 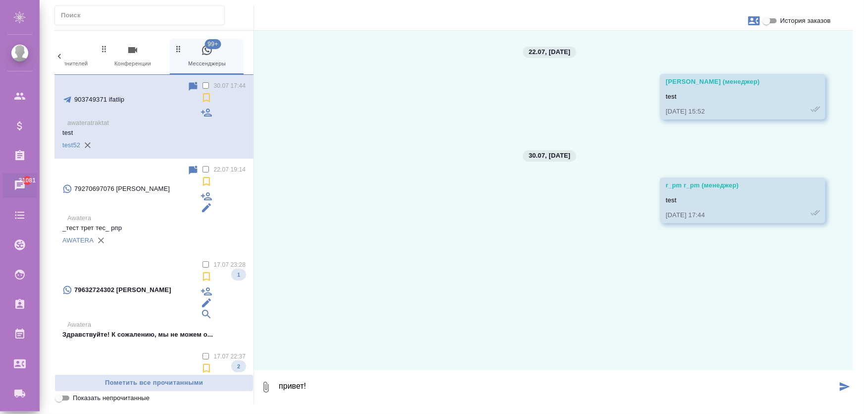 What do you see at coordinates (754, 21) in the screenshot?
I see `button: Заявки` at bounding box center [754, 21].